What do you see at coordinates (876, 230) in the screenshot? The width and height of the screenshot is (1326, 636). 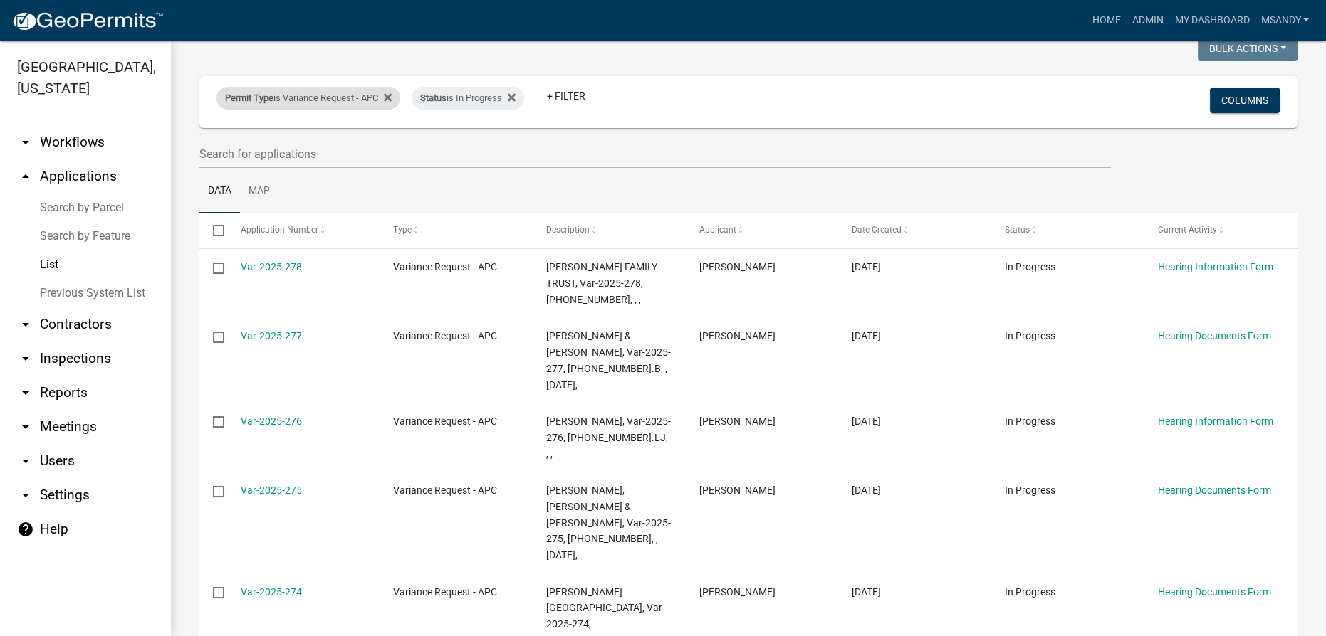 I see `span: Date Created` at bounding box center [876, 230].